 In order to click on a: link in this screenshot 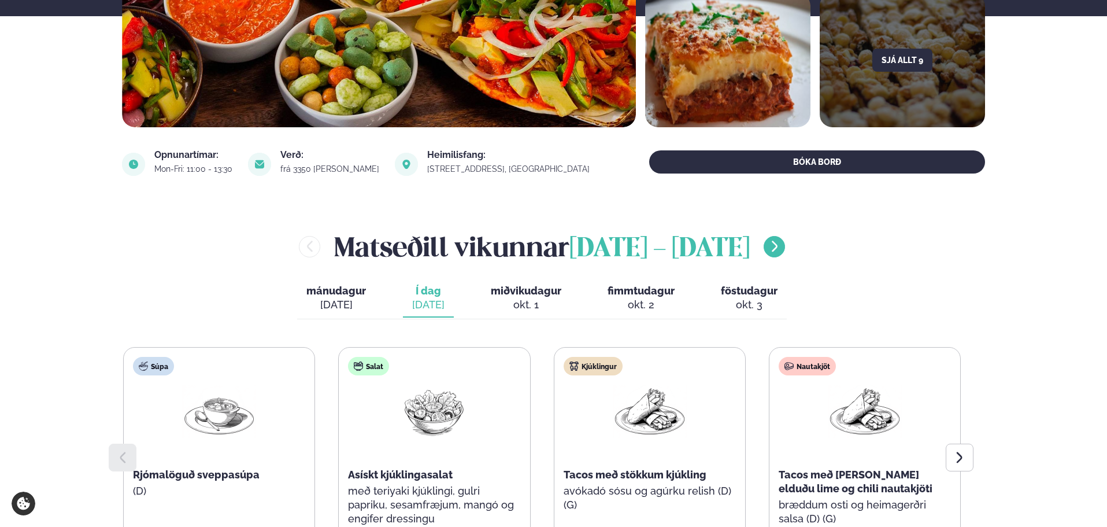, I will do `click(509, 169)`.